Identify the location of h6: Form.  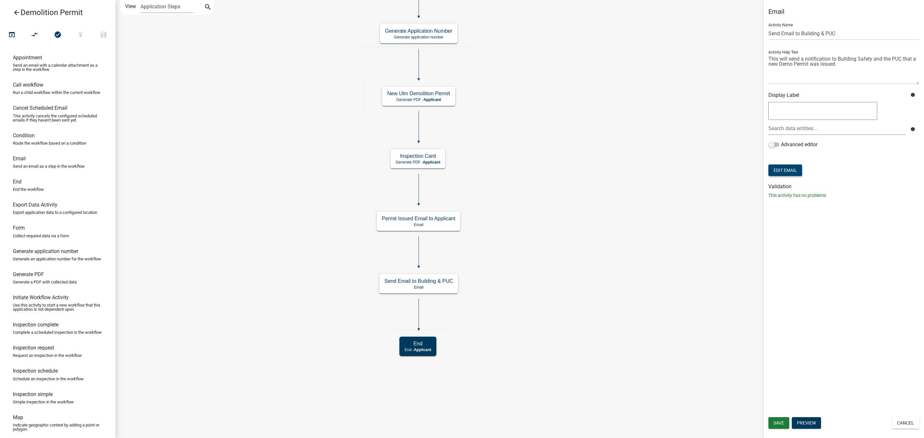
(19, 228).